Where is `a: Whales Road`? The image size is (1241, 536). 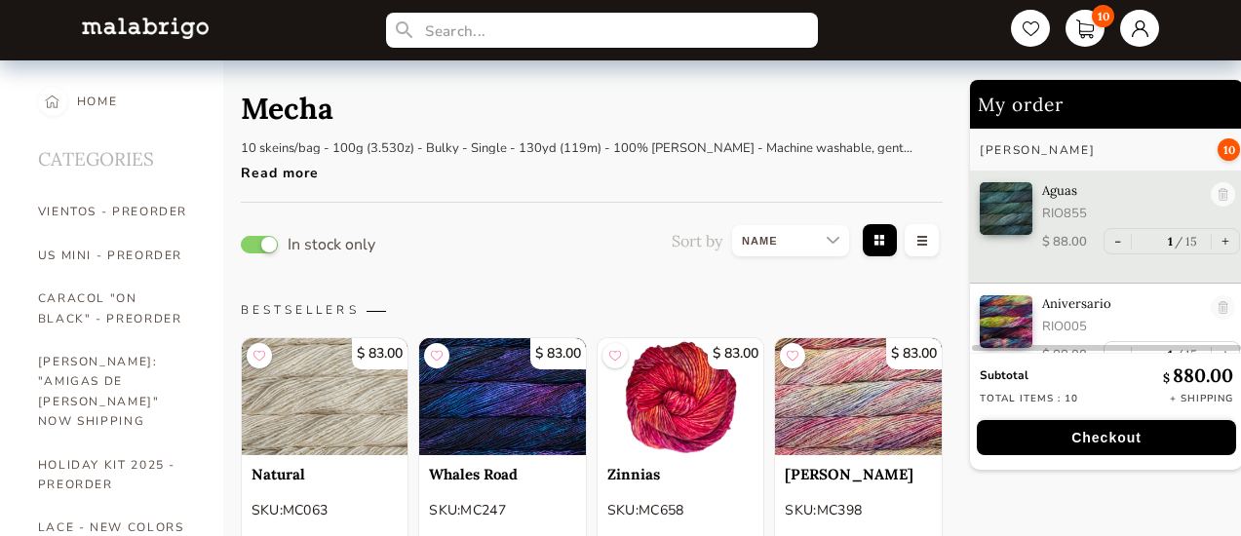
a: Whales Road is located at coordinates (502, 474).